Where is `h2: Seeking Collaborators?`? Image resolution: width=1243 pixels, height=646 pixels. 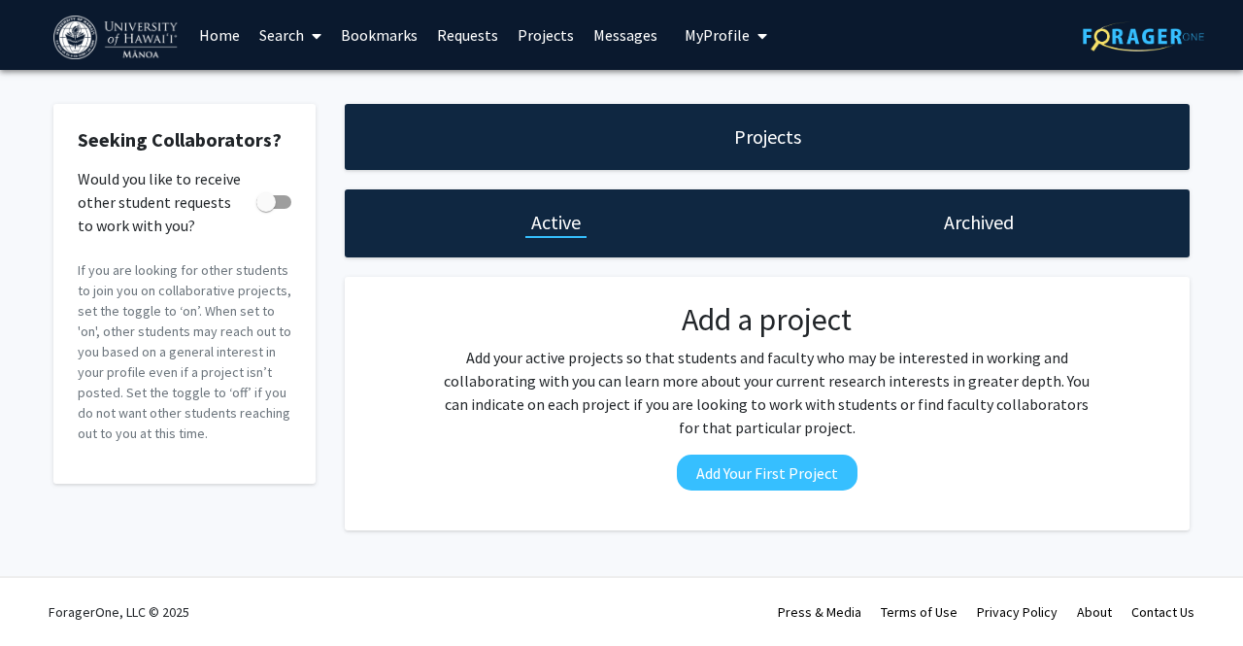
h2: Seeking Collaborators? is located at coordinates (185, 140).